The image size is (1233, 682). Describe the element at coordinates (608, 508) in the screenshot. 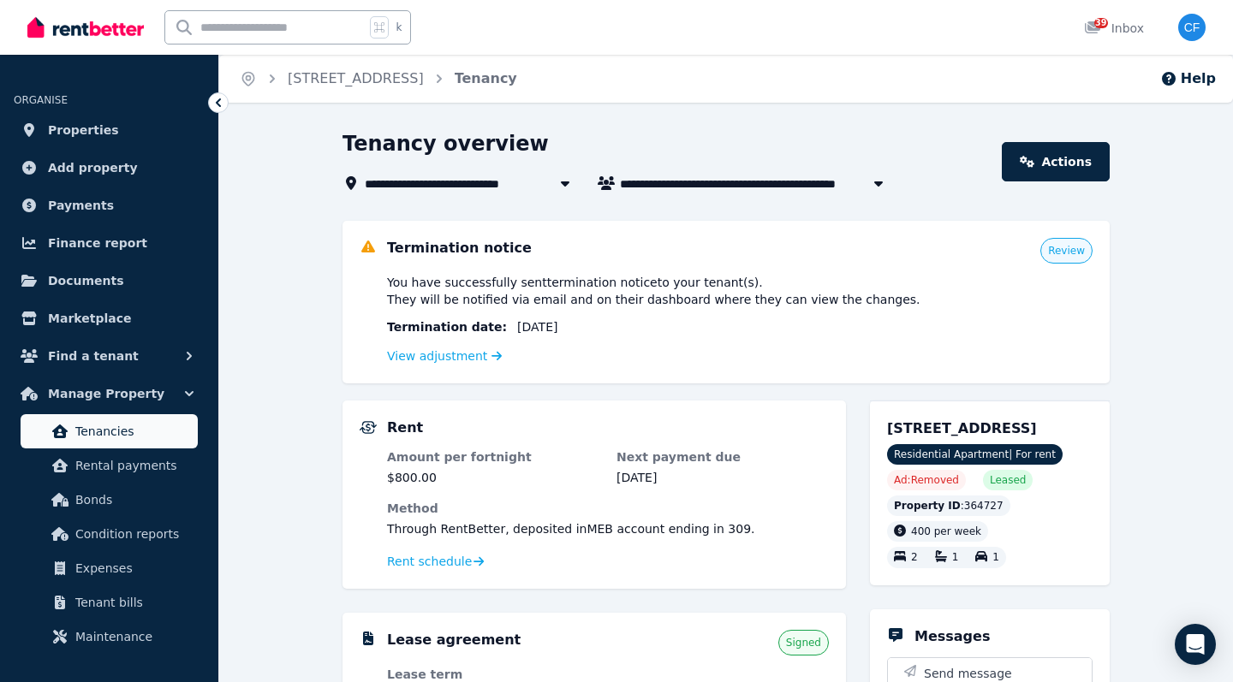

I see `dt: Method` at that location.